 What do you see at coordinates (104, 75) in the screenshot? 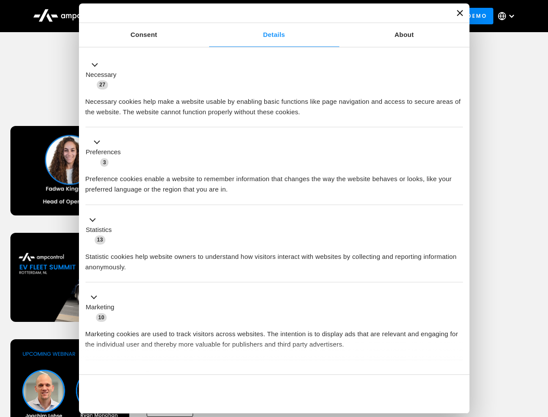
I see `button: Necessary (27)` at bounding box center [104, 75].